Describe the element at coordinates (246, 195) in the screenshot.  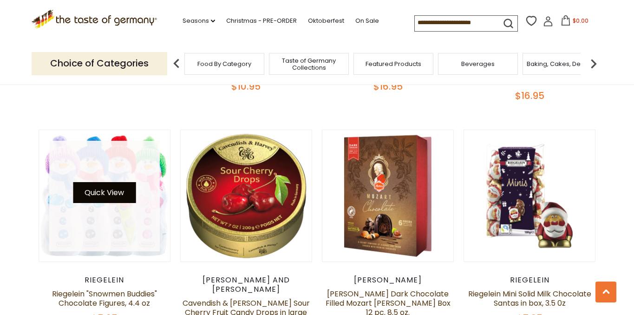
I see `img: Cavendish & Harvey Sour Cherry Fruit Candy Drops in large Tin, 200g` at that location.